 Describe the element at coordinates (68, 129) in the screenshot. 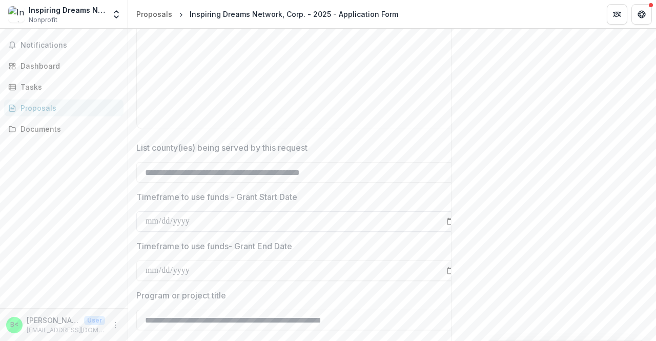

I see `div: Documents` at that location.